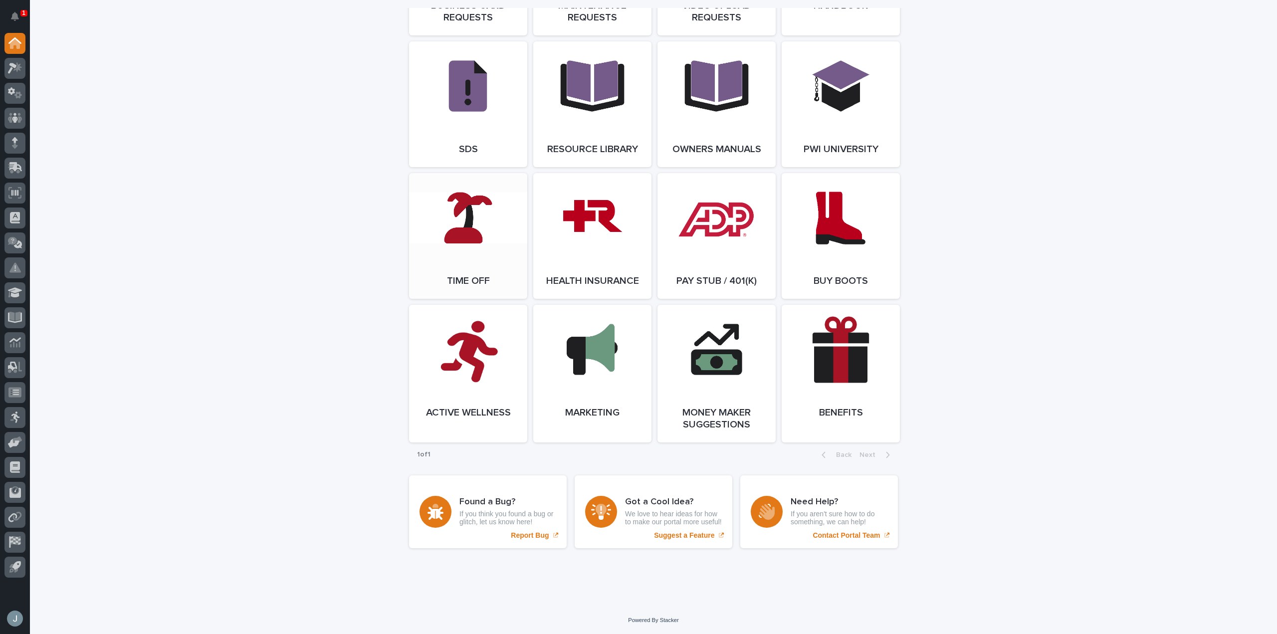 The height and width of the screenshot is (634, 1277). I want to click on a: SDS, so click(468, 104).